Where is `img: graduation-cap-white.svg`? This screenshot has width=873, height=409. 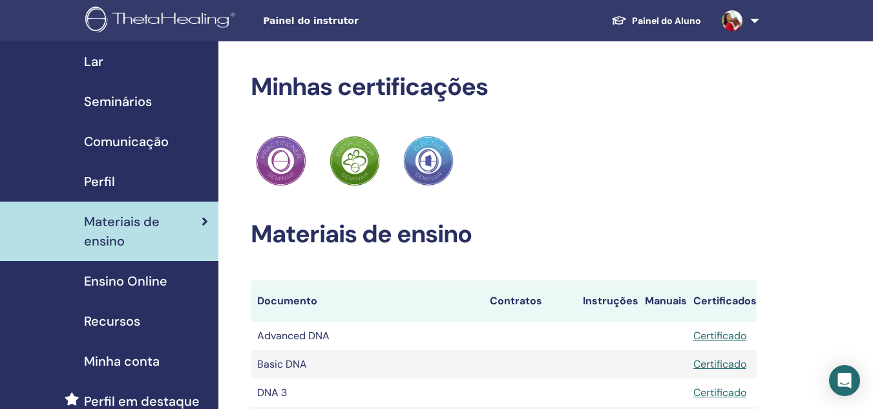 img: graduation-cap-white.svg is located at coordinates (619, 20).